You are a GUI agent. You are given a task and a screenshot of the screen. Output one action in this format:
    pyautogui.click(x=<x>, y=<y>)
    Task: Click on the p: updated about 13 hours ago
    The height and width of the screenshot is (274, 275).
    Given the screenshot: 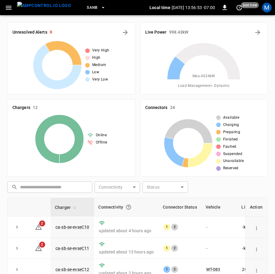 What is the action you would take?
    pyautogui.click(x=126, y=252)
    